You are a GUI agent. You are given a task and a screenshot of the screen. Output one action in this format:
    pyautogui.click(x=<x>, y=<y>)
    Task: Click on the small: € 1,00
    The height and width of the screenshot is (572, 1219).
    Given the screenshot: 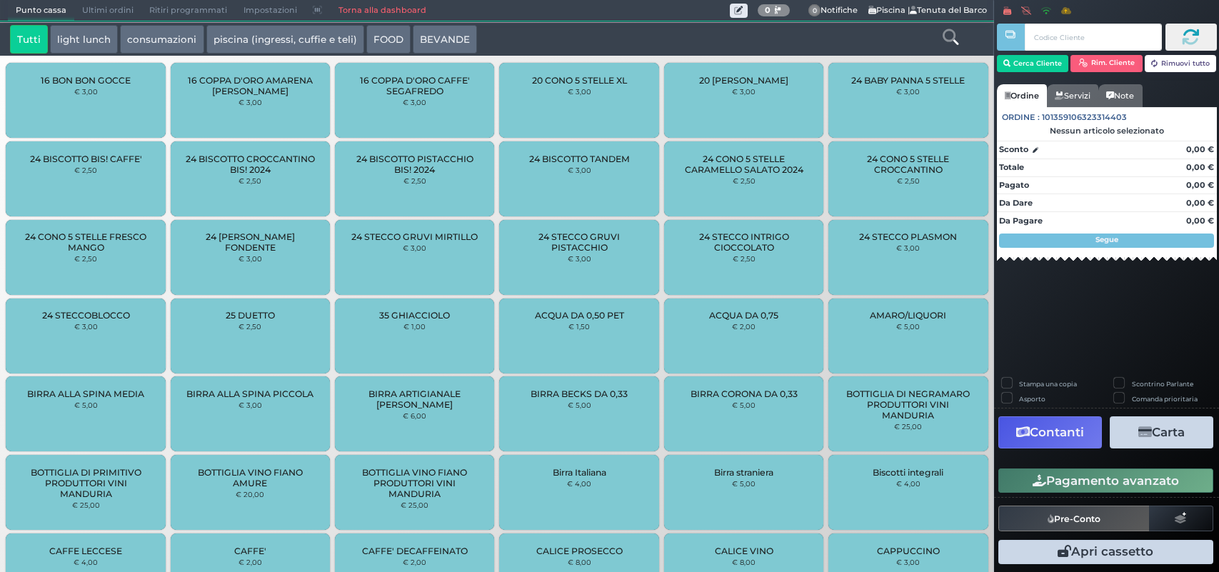 What is the action you would take?
    pyautogui.click(x=414, y=326)
    